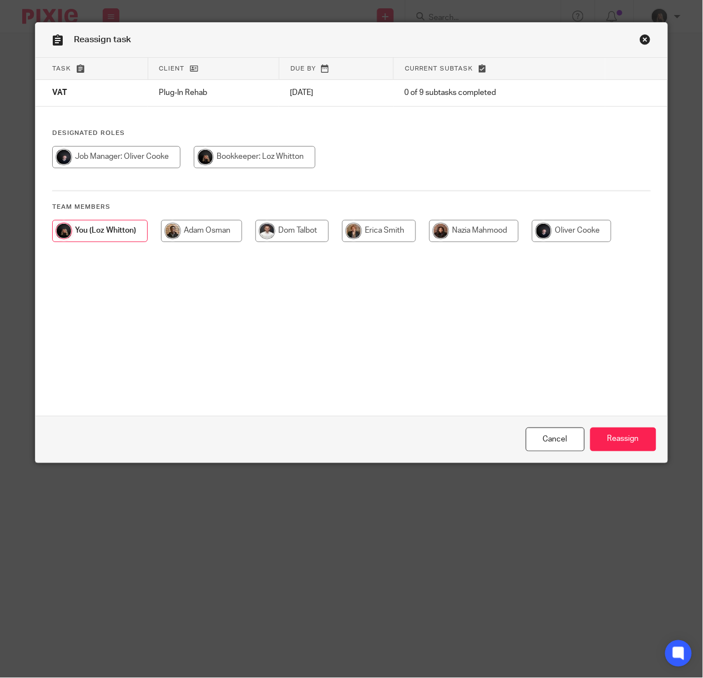 Image resolution: width=703 pixels, height=678 pixels. Describe the element at coordinates (62, 68) in the screenshot. I see `span: Task` at that location.